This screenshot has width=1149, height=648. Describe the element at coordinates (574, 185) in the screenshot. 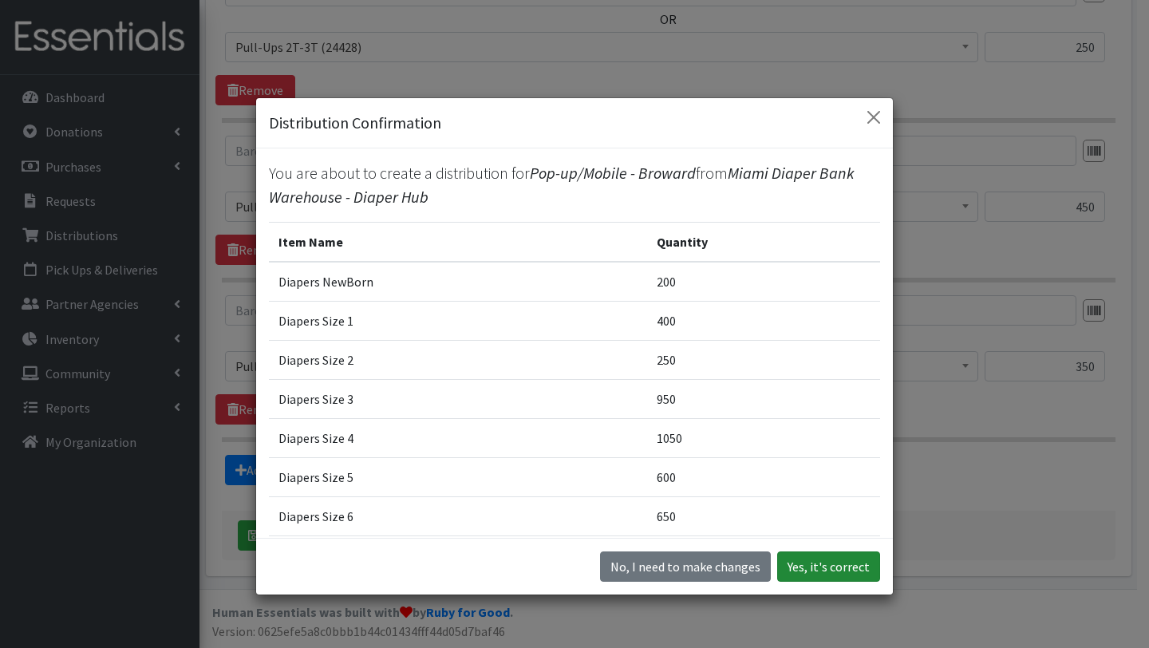

I see `p: You are about to create a distribution for from` at that location.